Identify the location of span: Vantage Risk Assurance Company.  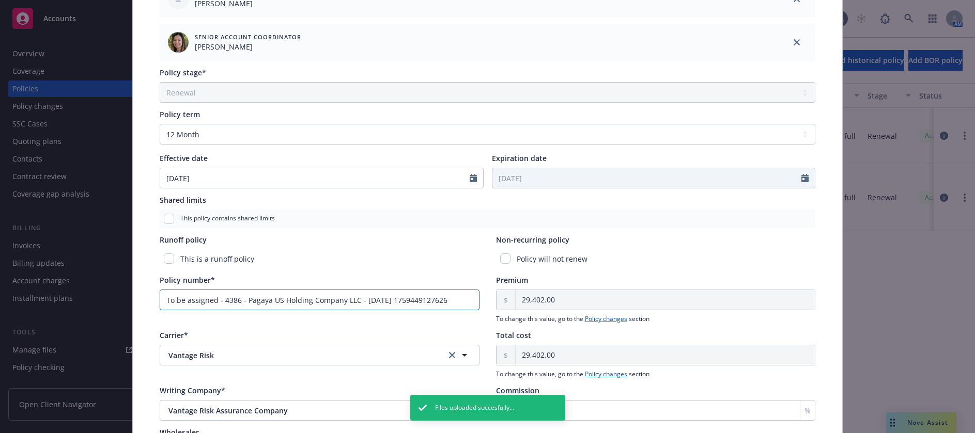
(299, 411).